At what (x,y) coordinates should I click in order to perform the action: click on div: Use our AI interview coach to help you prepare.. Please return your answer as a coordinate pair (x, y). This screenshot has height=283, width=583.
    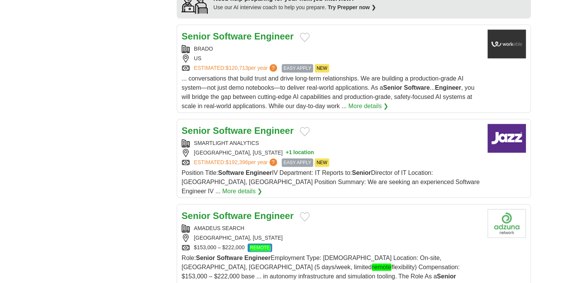
    Looking at the image, I should click on (295, 7).